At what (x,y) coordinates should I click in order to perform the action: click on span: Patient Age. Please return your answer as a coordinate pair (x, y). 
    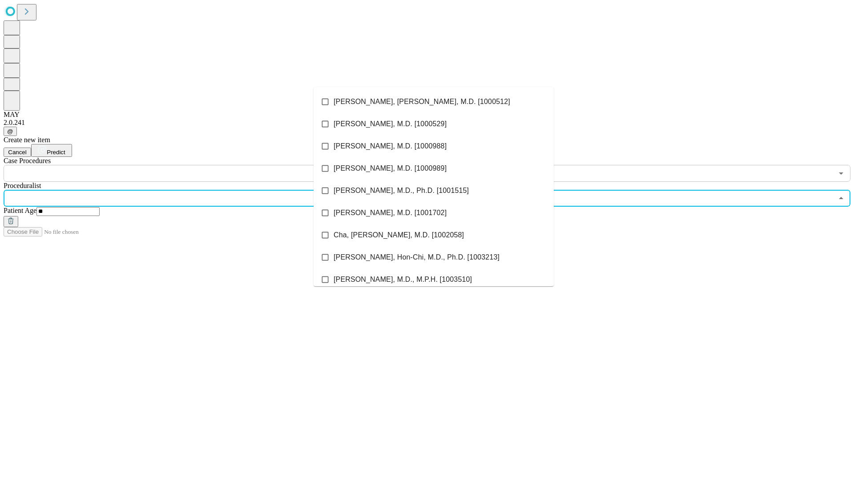
    Looking at the image, I should click on (20, 210).